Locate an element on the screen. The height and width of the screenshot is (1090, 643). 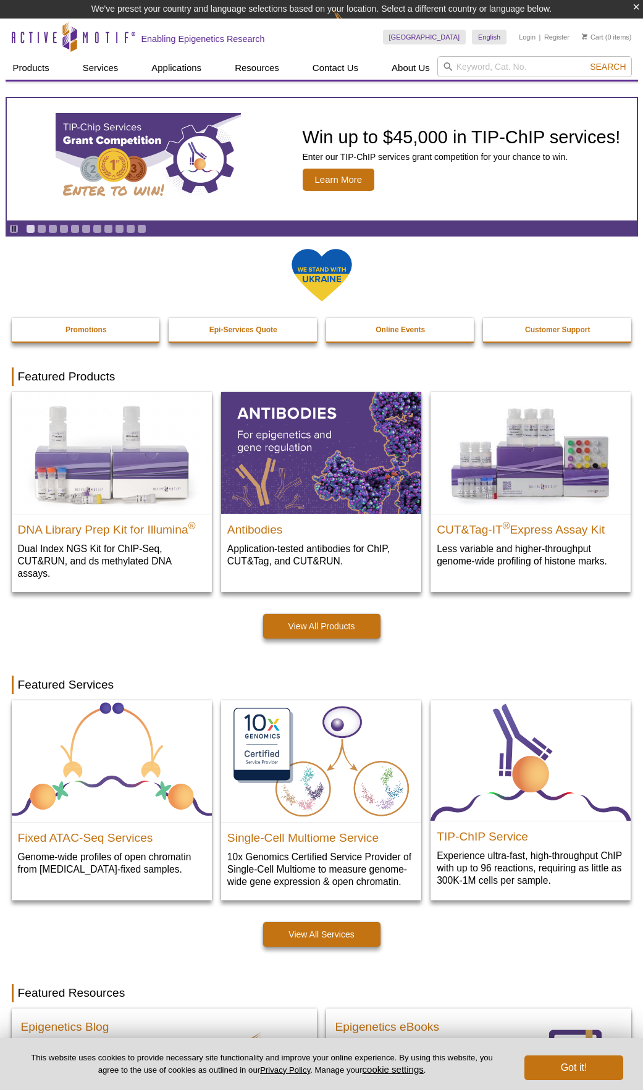
h2: Featured Resources is located at coordinates (322, 993).